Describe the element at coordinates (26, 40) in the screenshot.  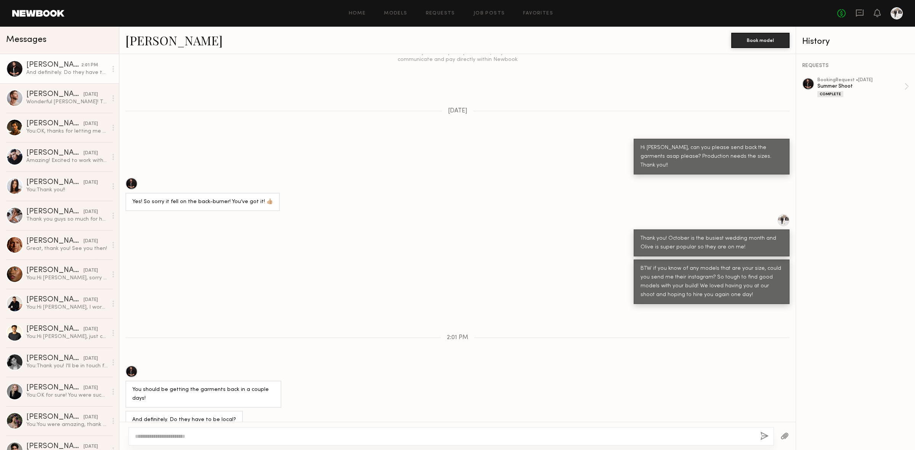
I see `span: Messages` at that location.